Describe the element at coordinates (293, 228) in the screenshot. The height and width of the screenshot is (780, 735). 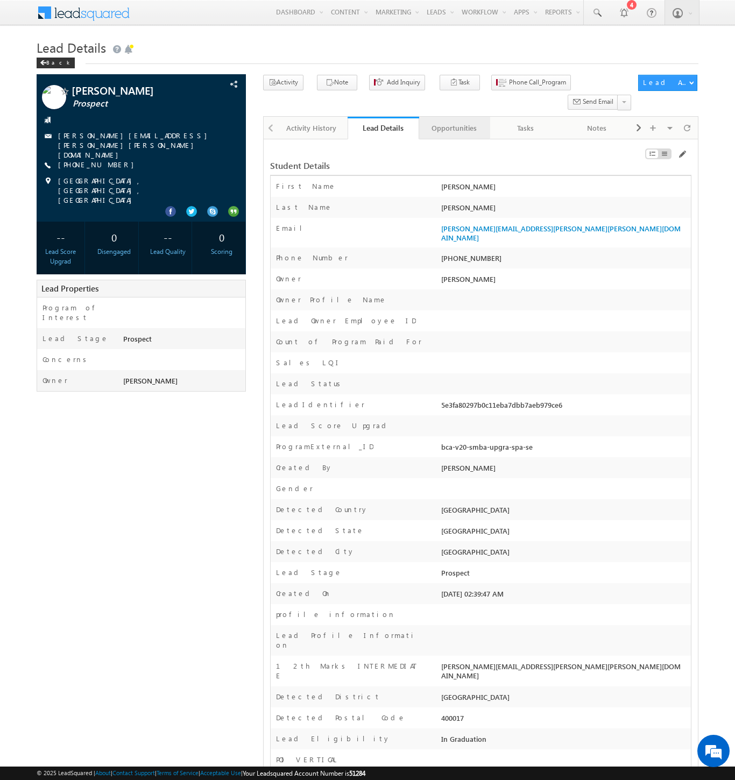
I see `label: Email` at that location.